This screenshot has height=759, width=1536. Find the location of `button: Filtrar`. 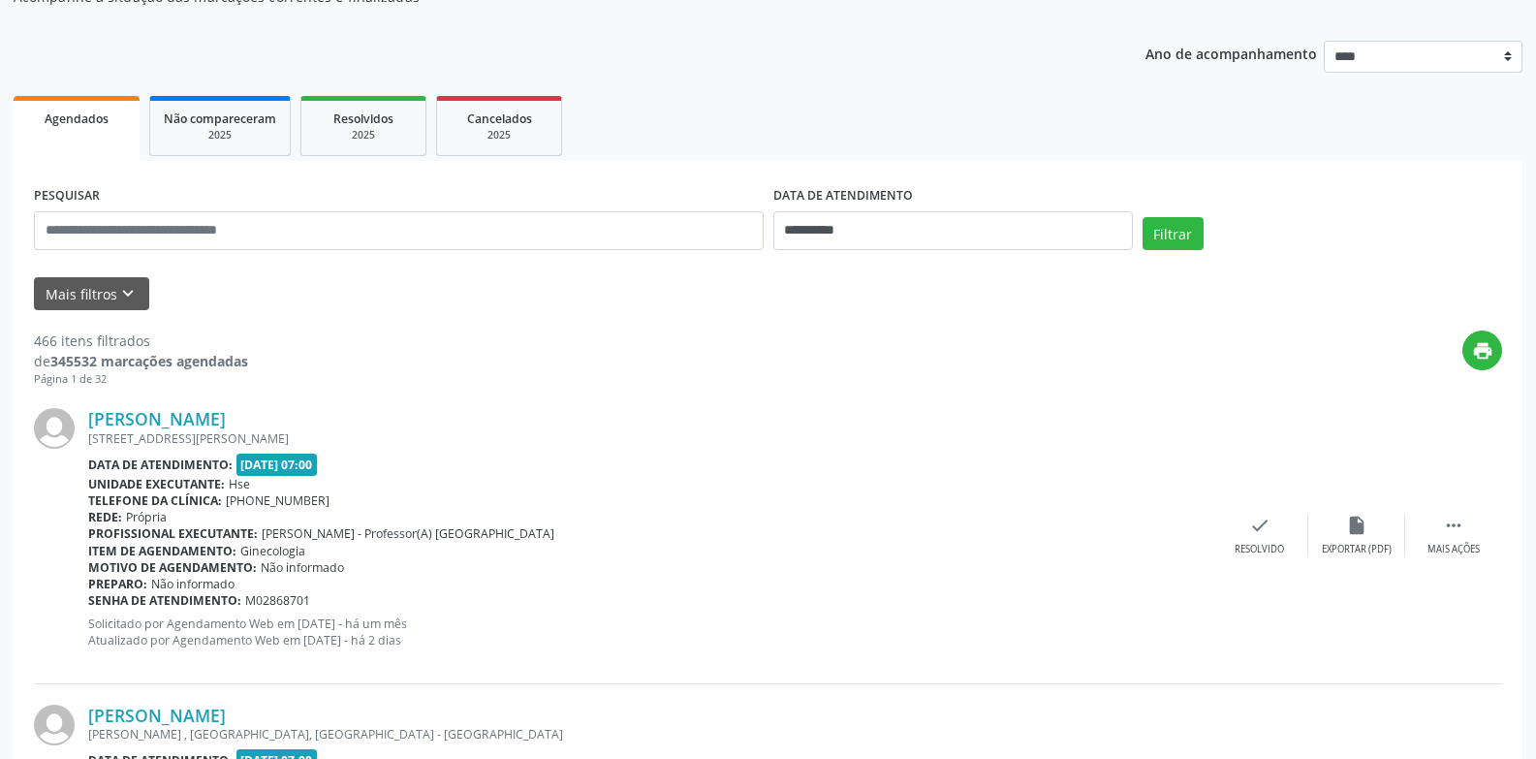

button: Filtrar is located at coordinates (1173, 234).